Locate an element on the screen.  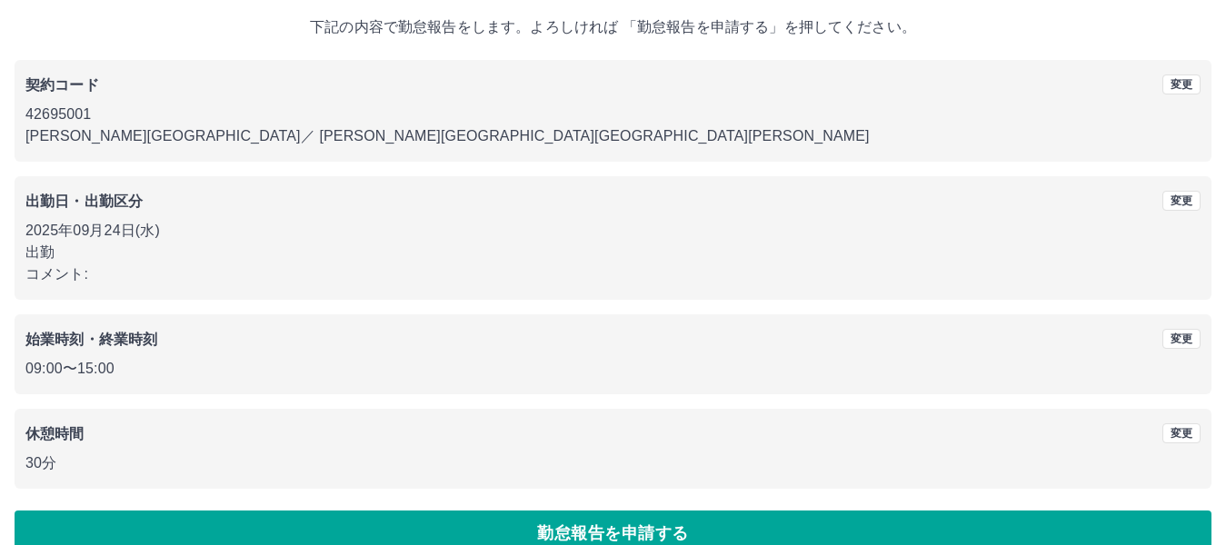
p: 下記の内容で勤怠報告をします。よろしければ 「勤怠報告を申請する」を押してください。 is located at coordinates (612, 27).